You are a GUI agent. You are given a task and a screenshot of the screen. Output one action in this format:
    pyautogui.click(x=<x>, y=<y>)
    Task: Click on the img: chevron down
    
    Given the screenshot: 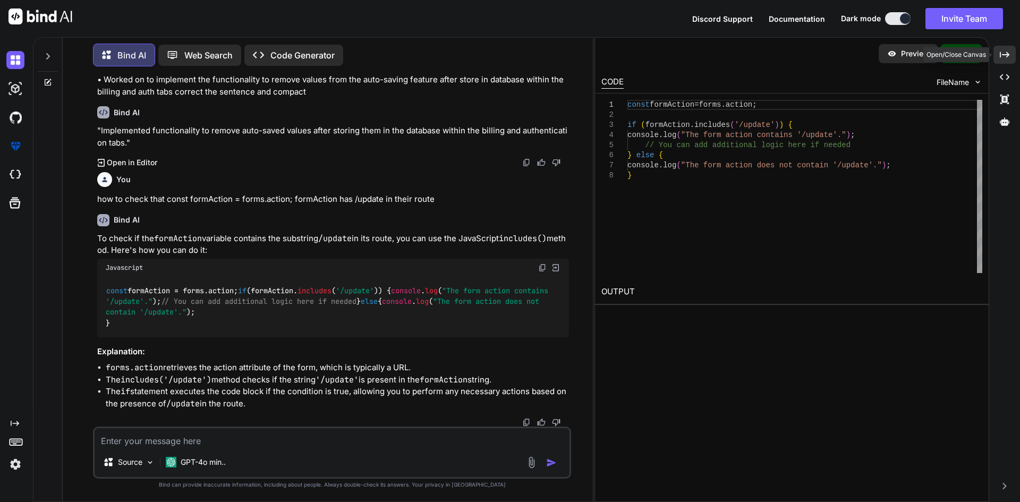 What is the action you would take?
    pyautogui.click(x=977, y=82)
    